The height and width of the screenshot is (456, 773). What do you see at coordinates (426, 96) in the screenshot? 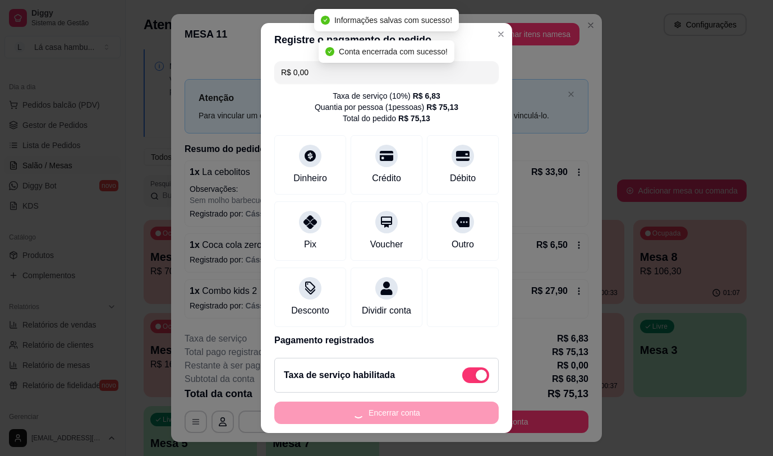
I see `div: R$ 6,83` at bounding box center [426, 96].